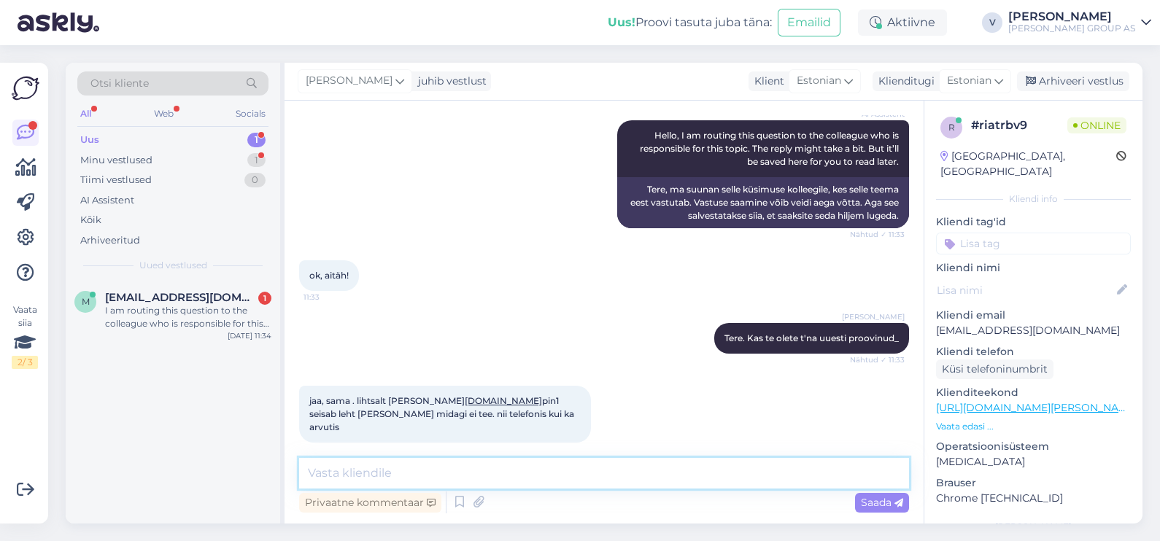 This screenshot has width=1160, height=541. Describe the element at coordinates (952, 127) in the screenshot. I see `span: r` at that location.